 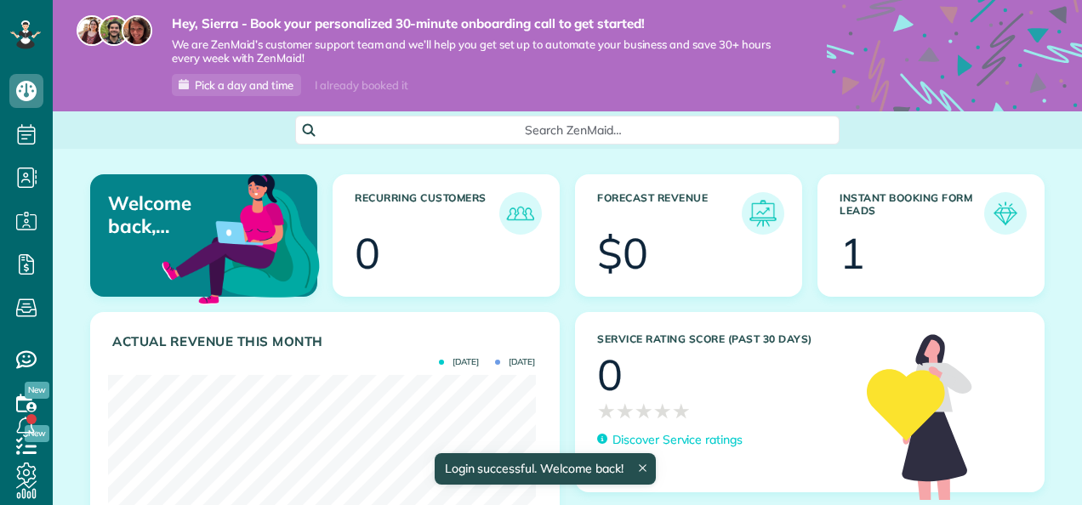 I want to click on h3: Recurring Customers, so click(x=427, y=213).